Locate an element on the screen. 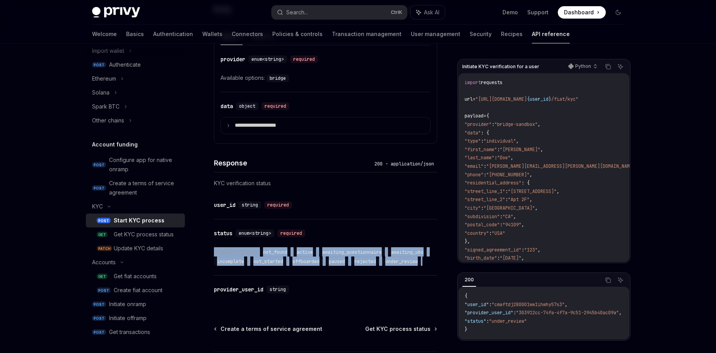  a: POSTCreate a terms of service agreement is located at coordinates (135, 188).